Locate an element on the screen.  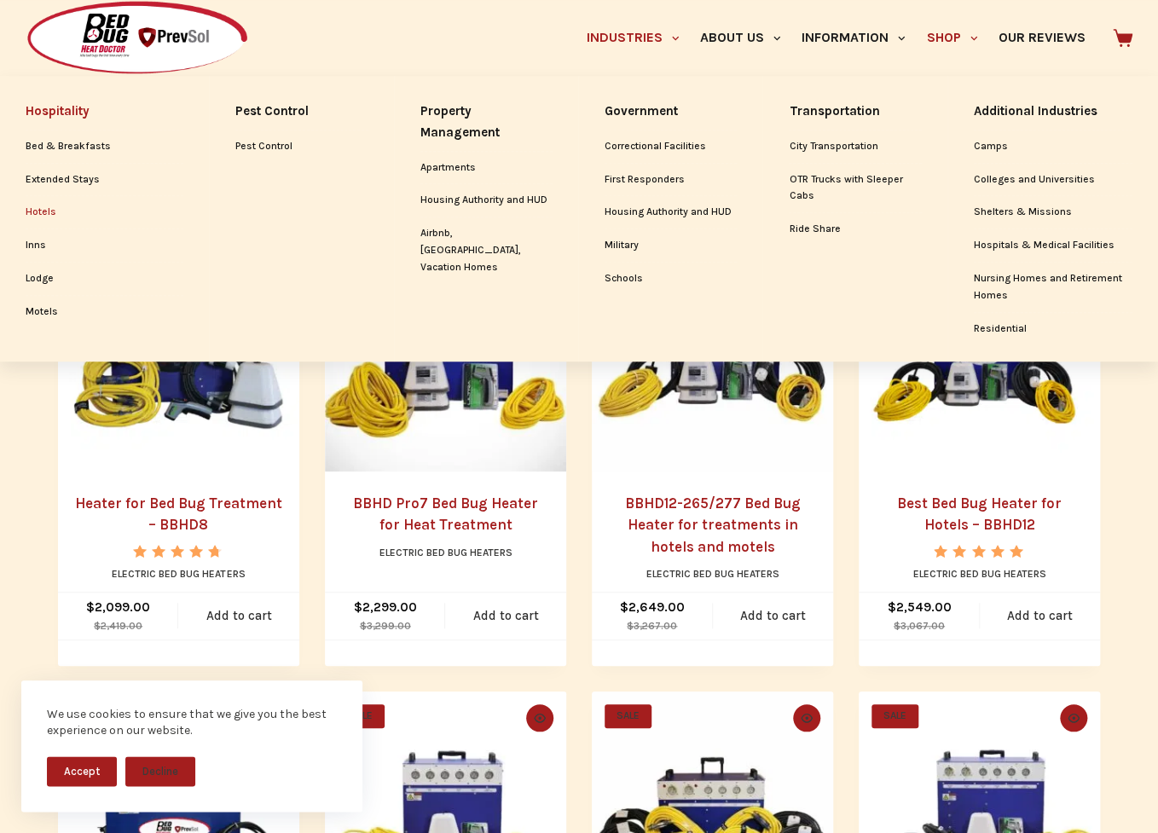
a: Inns is located at coordinates (104, 246).